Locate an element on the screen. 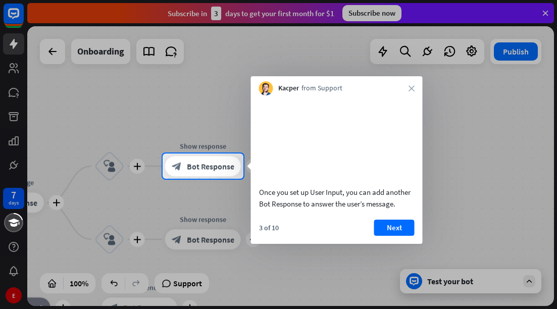 The image size is (557, 309). div: Once you set up User Input, you can add another Bot Response to answer the user’s message. is located at coordinates (337, 198).